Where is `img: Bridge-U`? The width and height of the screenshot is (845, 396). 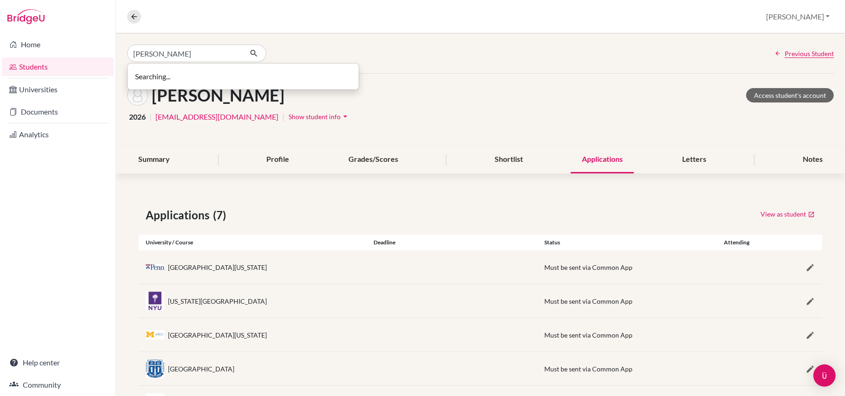
img: Bridge-U is located at coordinates (26, 17).